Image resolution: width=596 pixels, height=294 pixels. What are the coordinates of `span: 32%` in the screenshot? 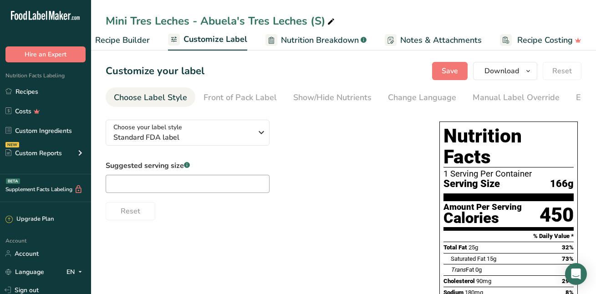 It's located at (568, 247).